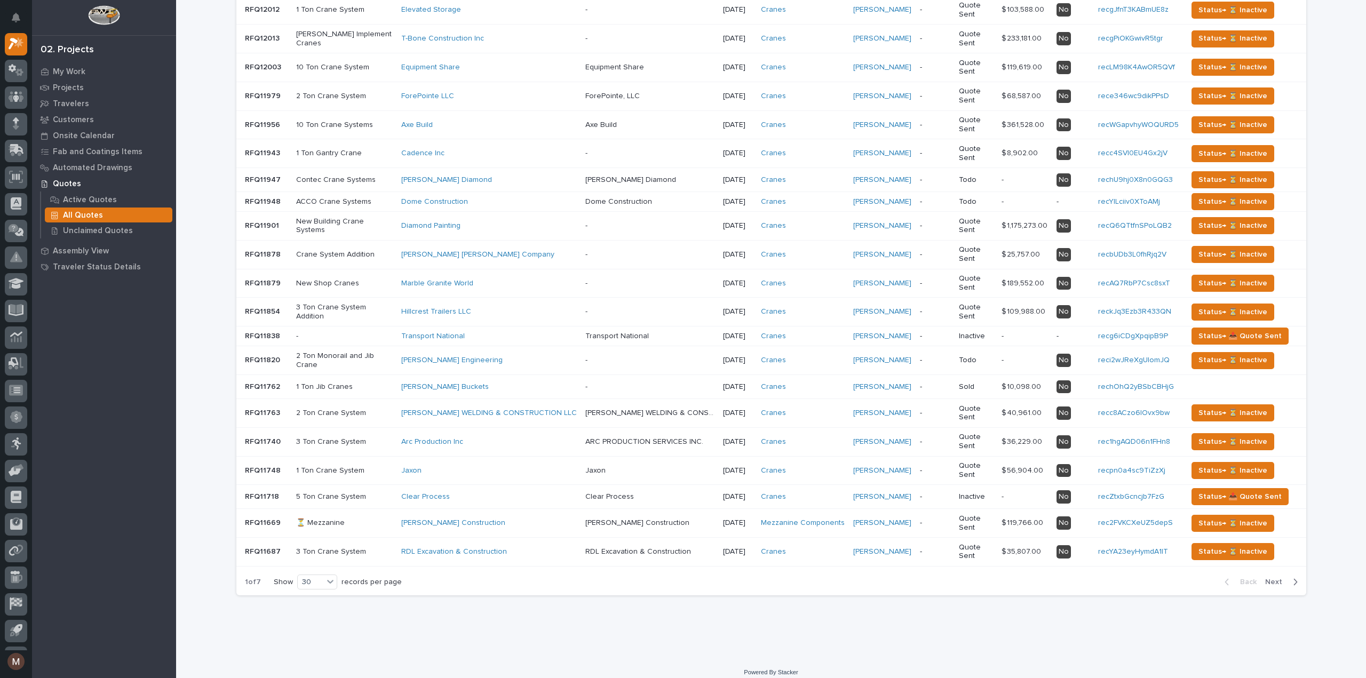  What do you see at coordinates (1133, 336) in the screenshot?
I see `a: recg6iCDgXpqipB9P` at bounding box center [1133, 336].